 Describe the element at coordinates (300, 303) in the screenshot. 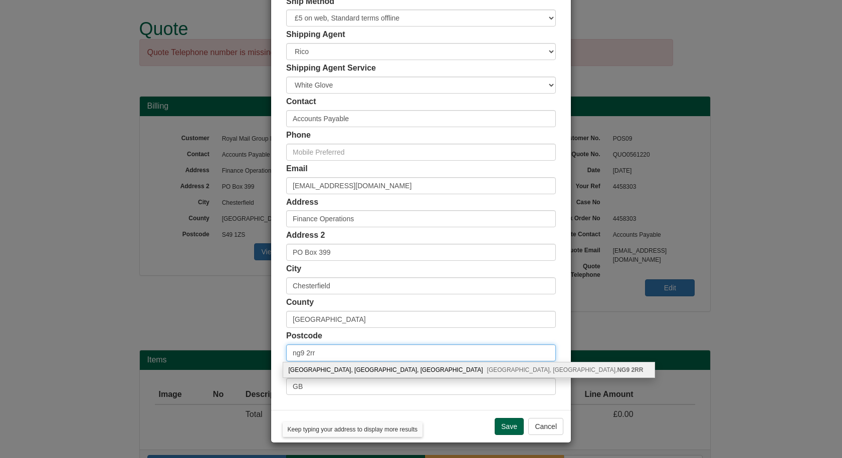

I see `label: County` at that location.